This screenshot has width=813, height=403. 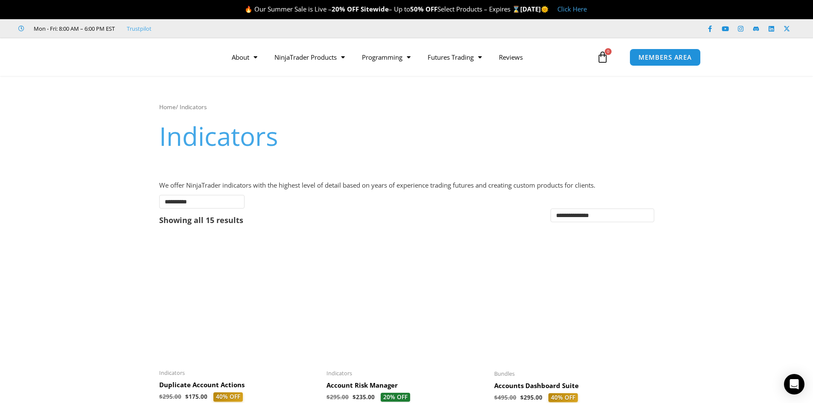 I want to click on h1: Indicators, so click(x=407, y=136).